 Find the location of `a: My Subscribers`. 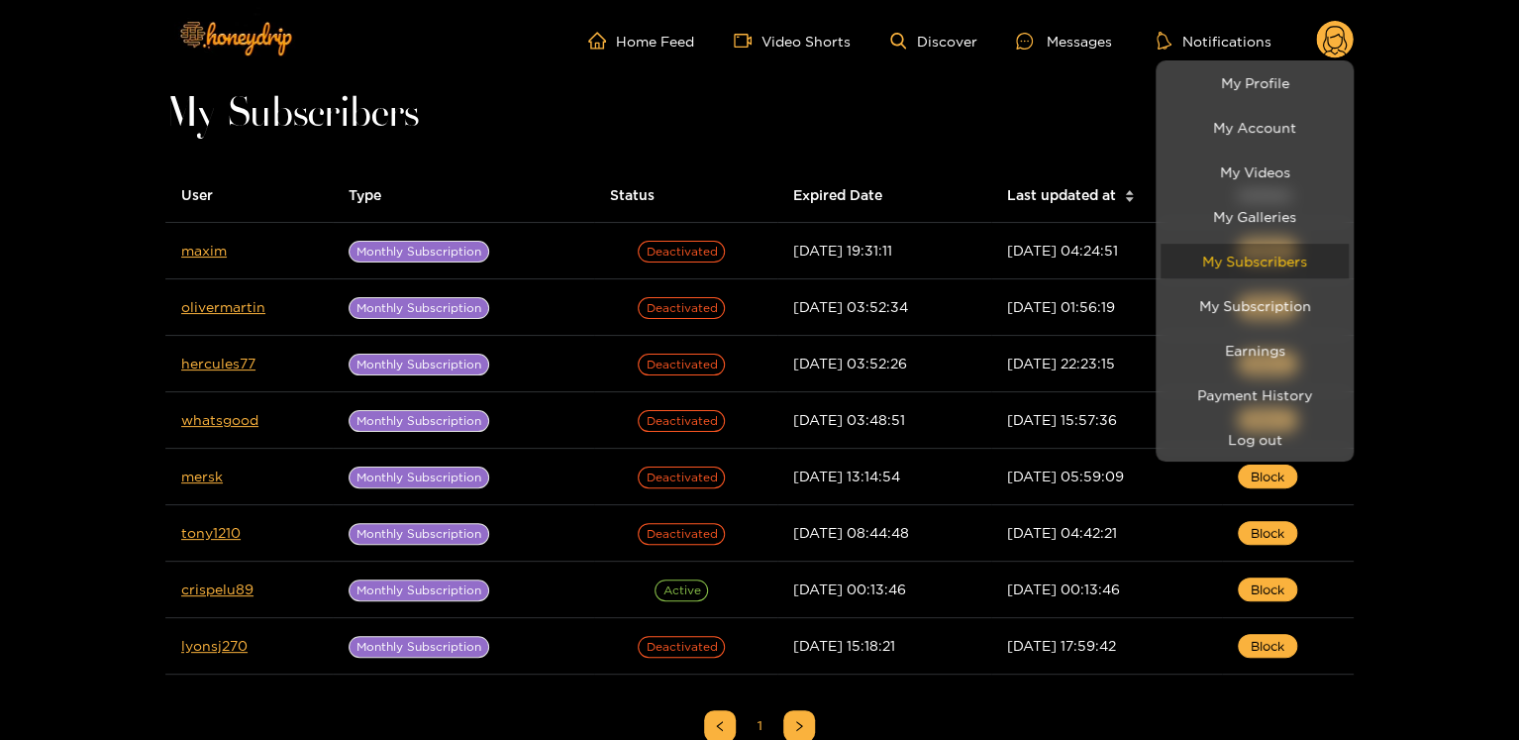

a: My Subscribers is located at coordinates (1255, 261).